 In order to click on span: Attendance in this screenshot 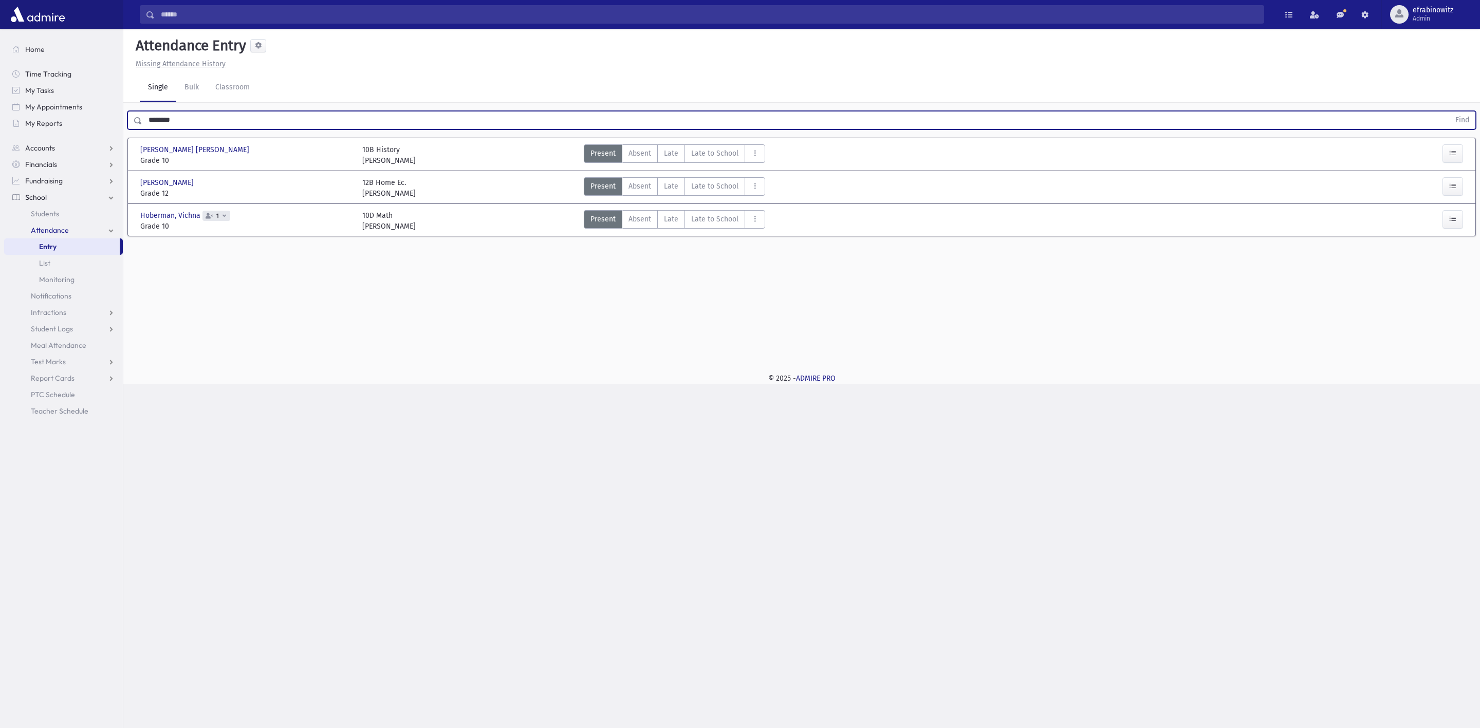, I will do `click(50, 230)`.